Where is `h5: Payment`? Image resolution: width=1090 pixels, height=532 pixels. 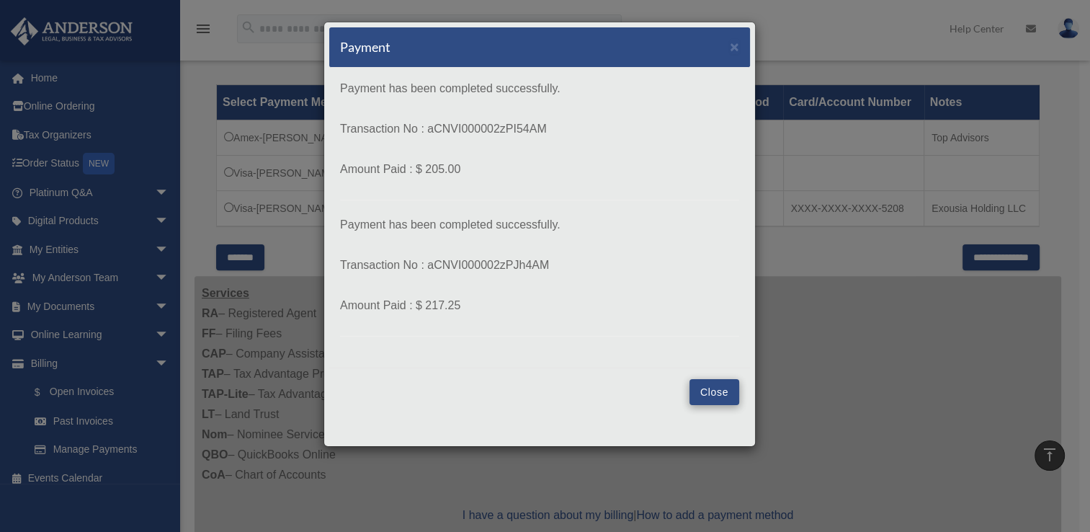
h5: Payment is located at coordinates (365, 47).